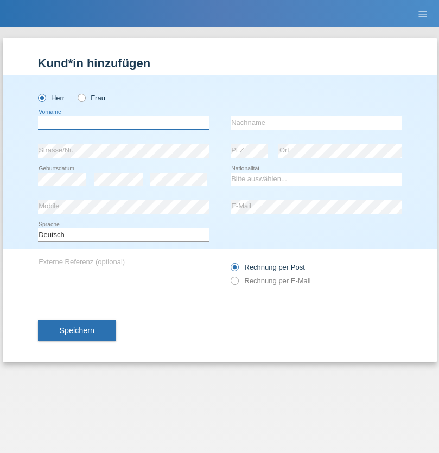  I want to click on span: Speichern, so click(77, 330).